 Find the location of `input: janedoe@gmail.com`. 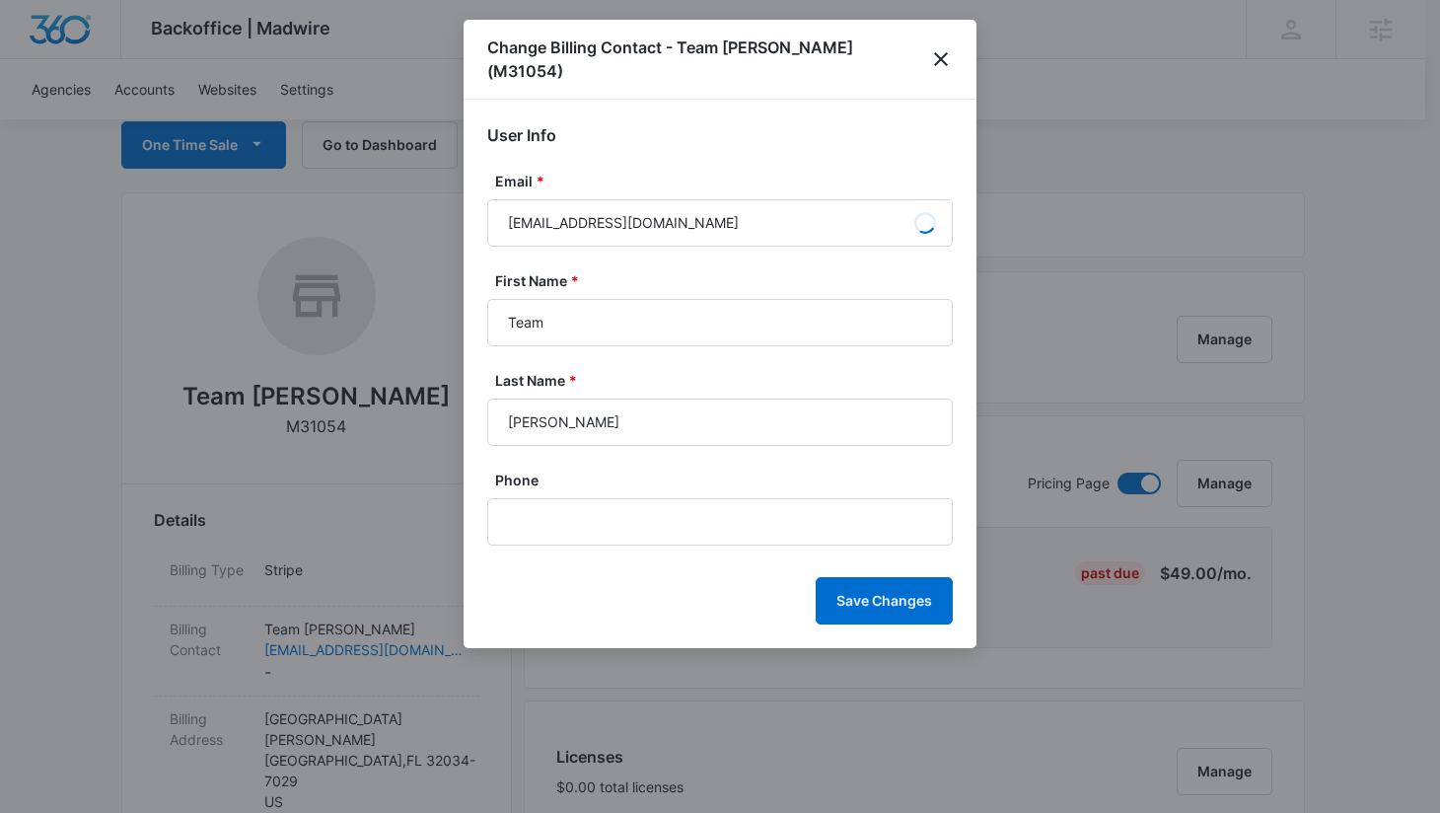

input: janedoe@gmail.com is located at coordinates (720, 223).